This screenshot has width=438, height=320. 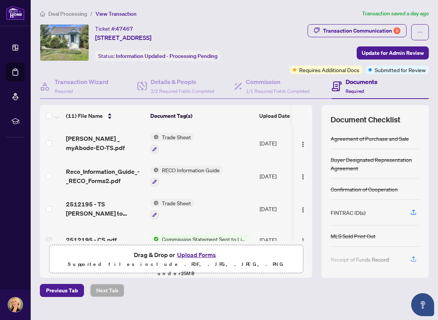 I want to click on span: 1/1 Required Fields Completed, so click(x=277, y=91).